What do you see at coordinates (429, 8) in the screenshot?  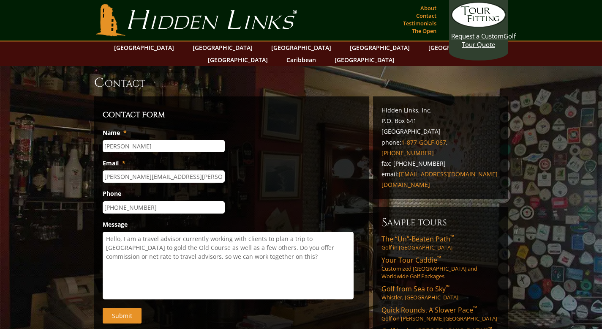 I see `a: About` at bounding box center [429, 8].